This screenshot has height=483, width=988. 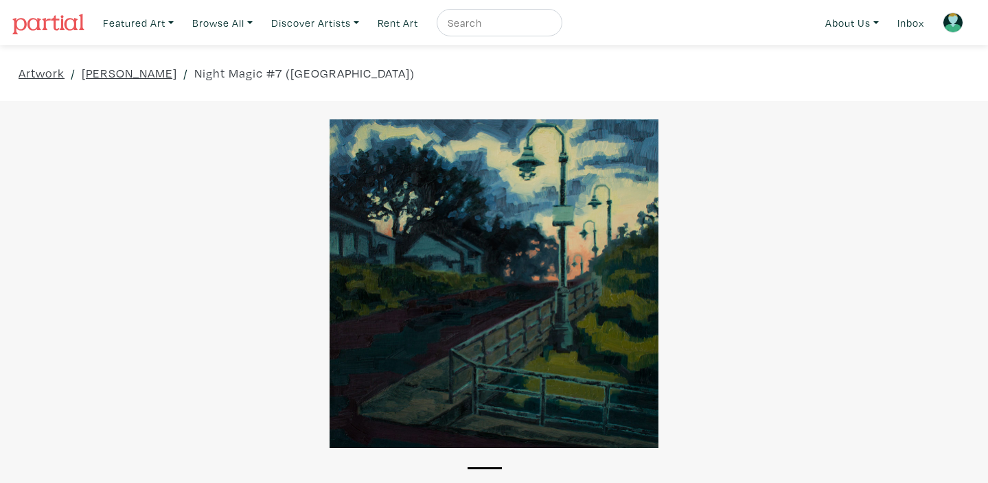 What do you see at coordinates (223, 23) in the screenshot?
I see `a: Browse All` at bounding box center [223, 23].